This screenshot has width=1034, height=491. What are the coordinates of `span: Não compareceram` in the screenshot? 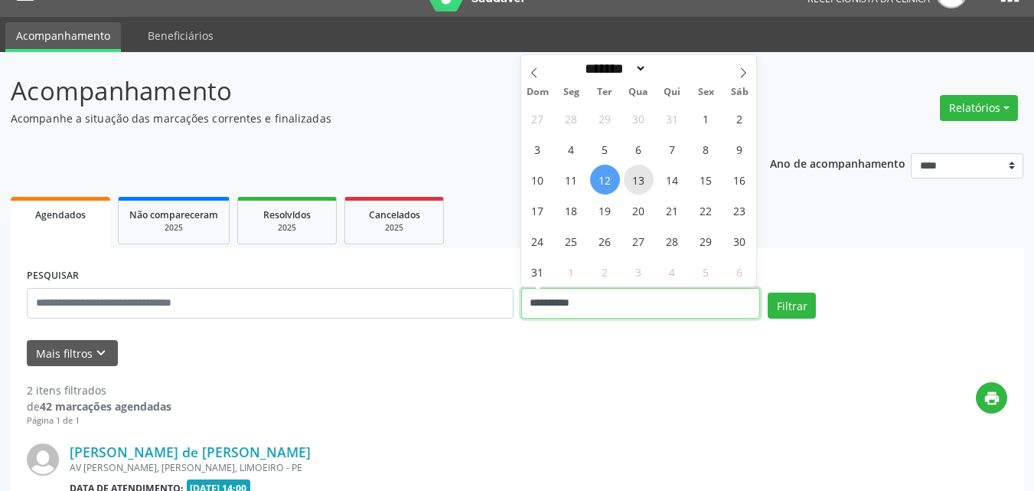 It's located at (174, 214).